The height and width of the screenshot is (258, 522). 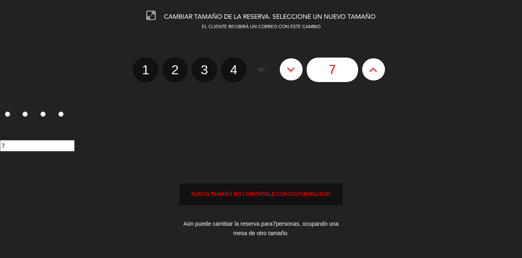 What do you see at coordinates (61, 114) in the screenshot?
I see `input: 4` at bounding box center [61, 114].